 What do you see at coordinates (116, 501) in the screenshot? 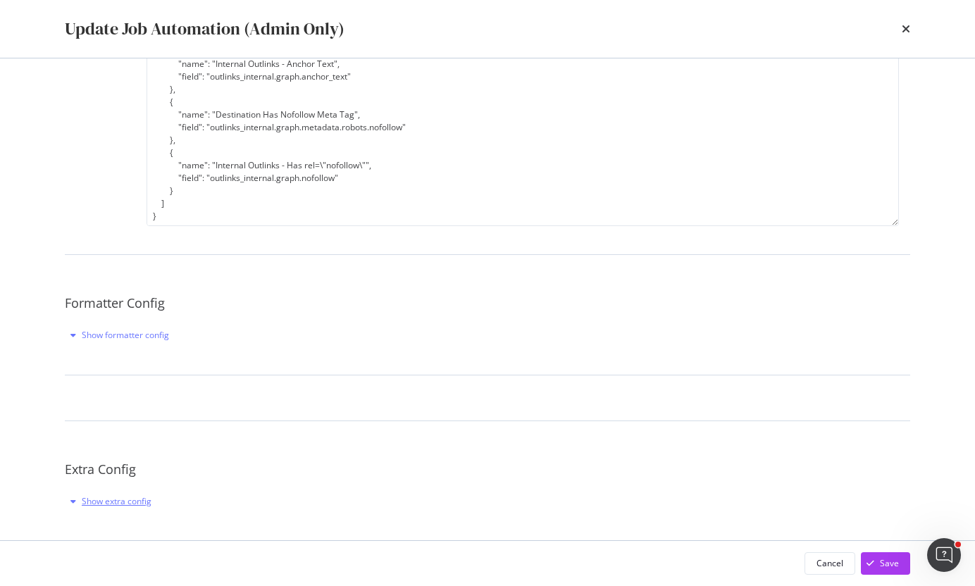
I see `div: Show extra config` at bounding box center [116, 501].